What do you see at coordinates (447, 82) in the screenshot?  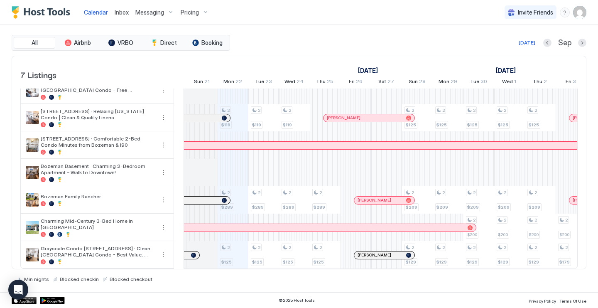 I see `a: September 29, 2025` at bounding box center [447, 82].